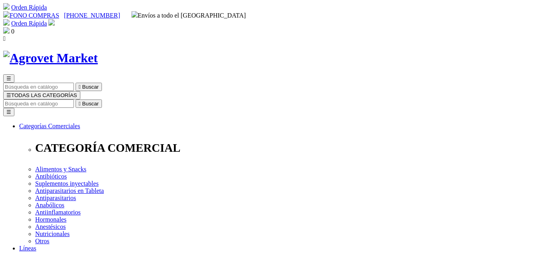 The image size is (540, 256). What do you see at coordinates (6, 30) in the screenshot?
I see `img: shopping-bag.svg` at bounding box center [6, 30].